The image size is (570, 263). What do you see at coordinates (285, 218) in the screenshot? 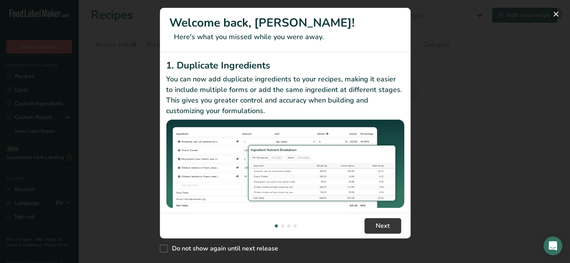
I see `h2: 2. Sub Recipe Ingredient Breakdown` at bounding box center [285, 218].